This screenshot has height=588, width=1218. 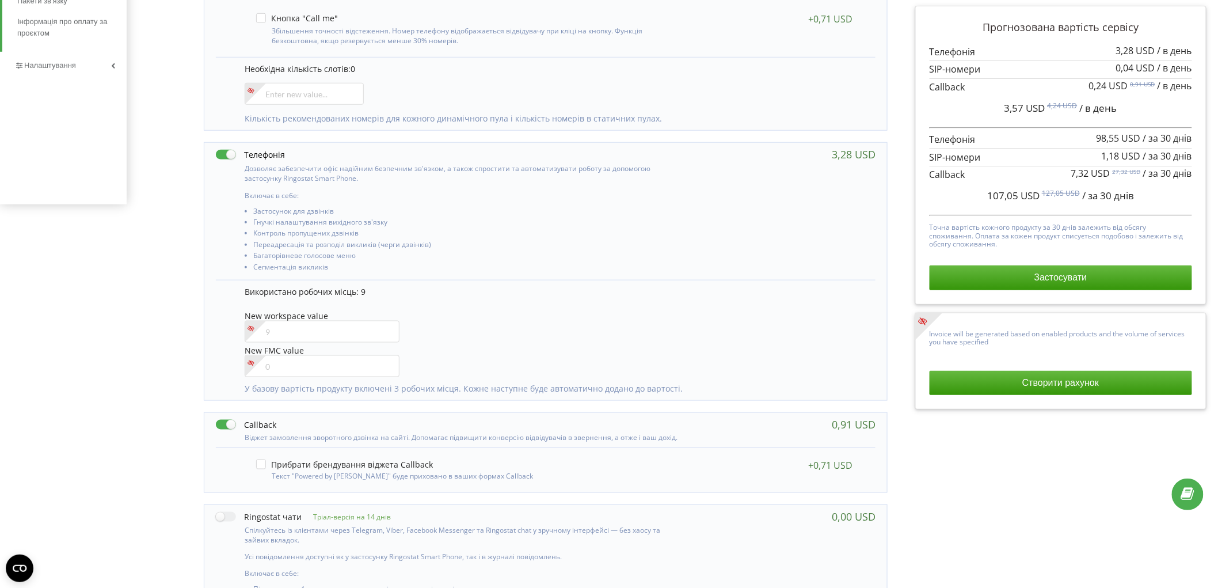 What do you see at coordinates (1062, 105) in the screenshot?
I see `sup: 4,24 USD` at bounding box center [1062, 105].